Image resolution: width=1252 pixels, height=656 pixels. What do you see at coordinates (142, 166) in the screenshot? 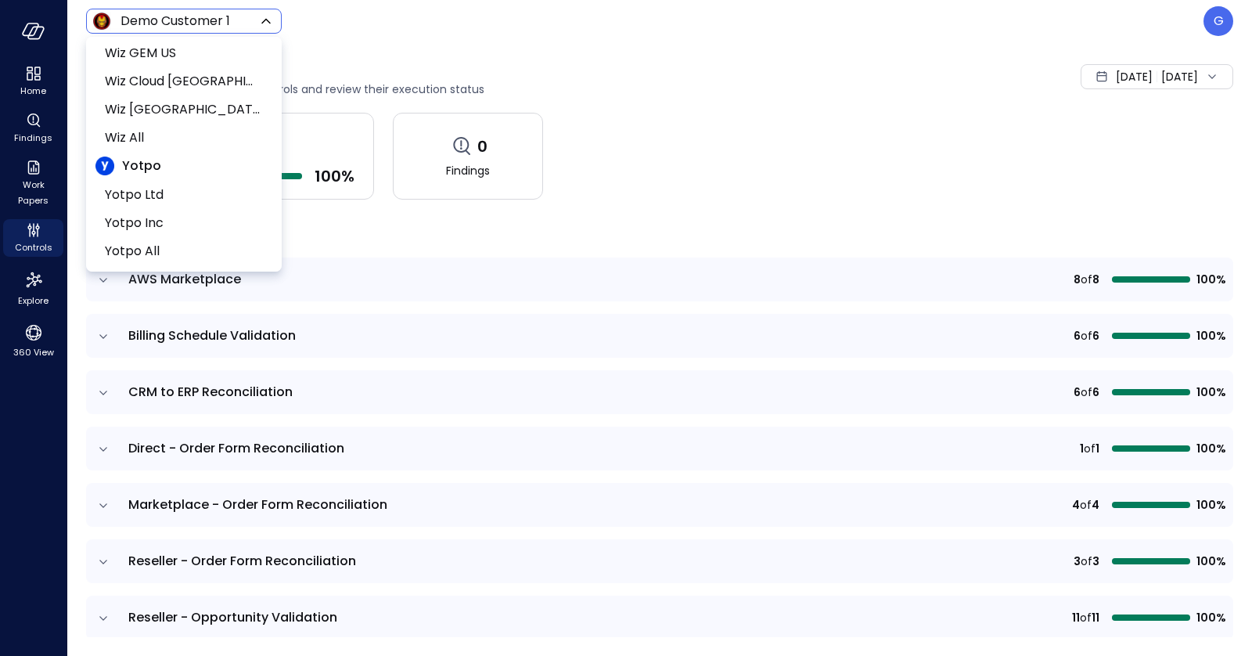
I see `span: Yotpo` at bounding box center [142, 166].